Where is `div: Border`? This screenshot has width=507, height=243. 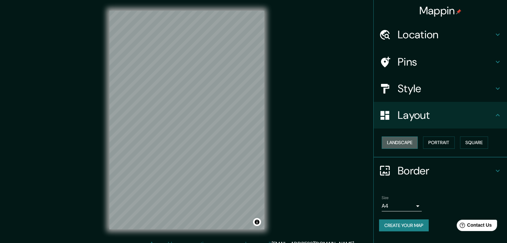 div: Border is located at coordinates (440, 171).